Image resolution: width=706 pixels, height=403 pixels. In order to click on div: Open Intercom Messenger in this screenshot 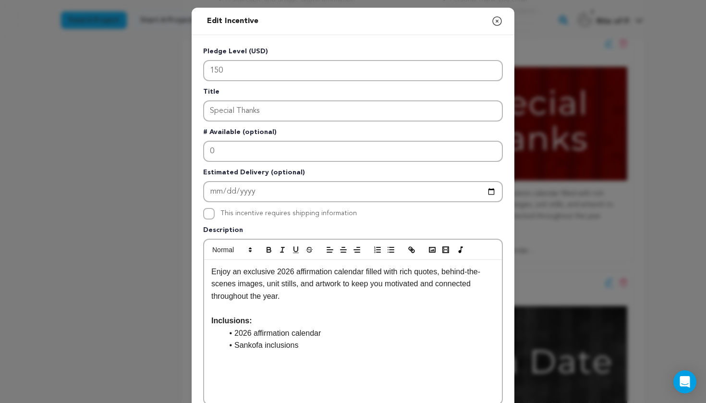, I will do `click(685, 382)`.